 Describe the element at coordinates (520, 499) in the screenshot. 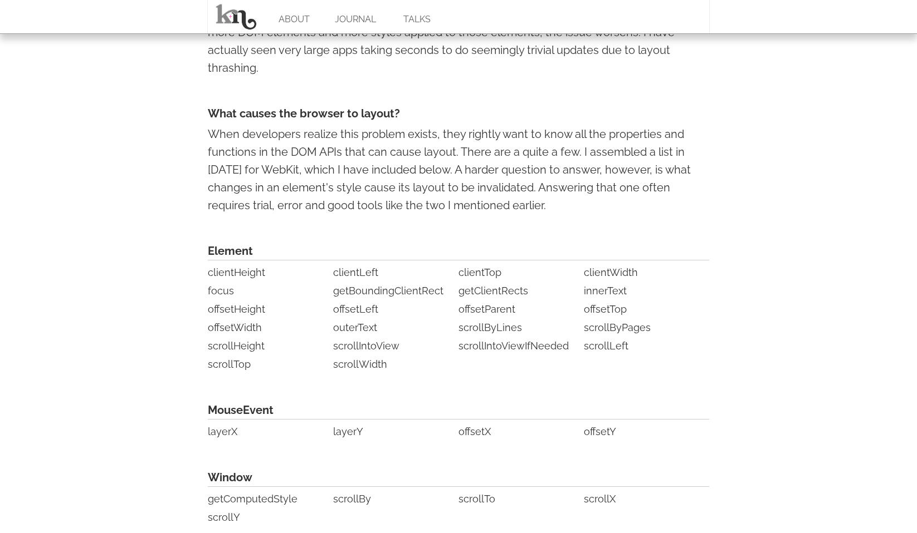

I see `li: scrollTo` at that location.